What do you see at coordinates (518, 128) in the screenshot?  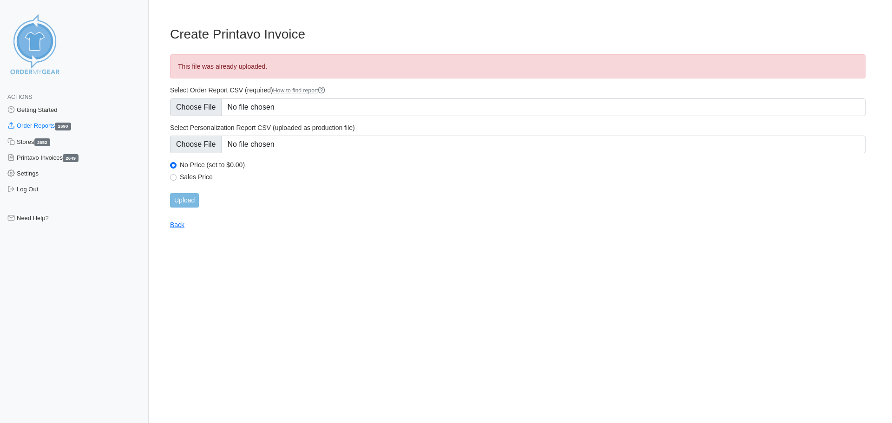 I see `label: Select Personalization Report CSV (uploaded as production file)` at bounding box center [518, 128].